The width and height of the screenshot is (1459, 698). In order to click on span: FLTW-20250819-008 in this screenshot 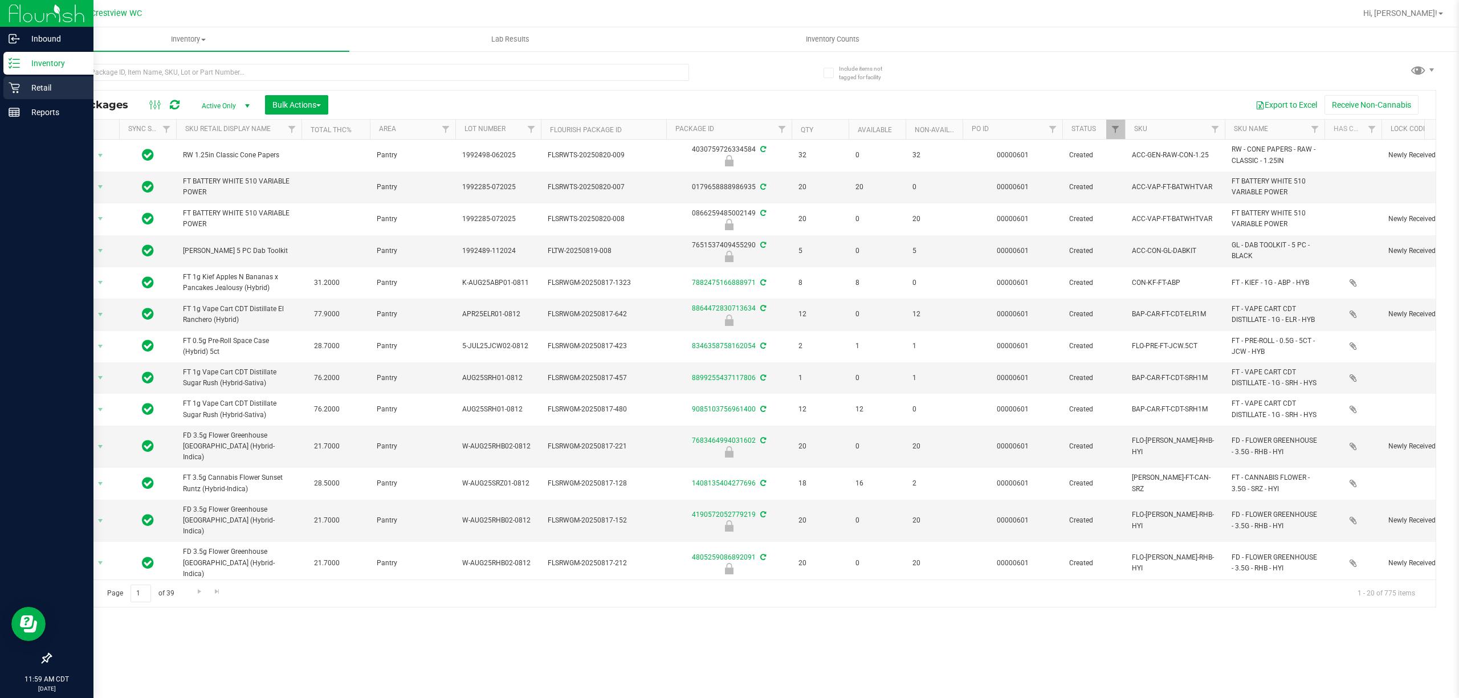, I will do `click(603, 251)`.